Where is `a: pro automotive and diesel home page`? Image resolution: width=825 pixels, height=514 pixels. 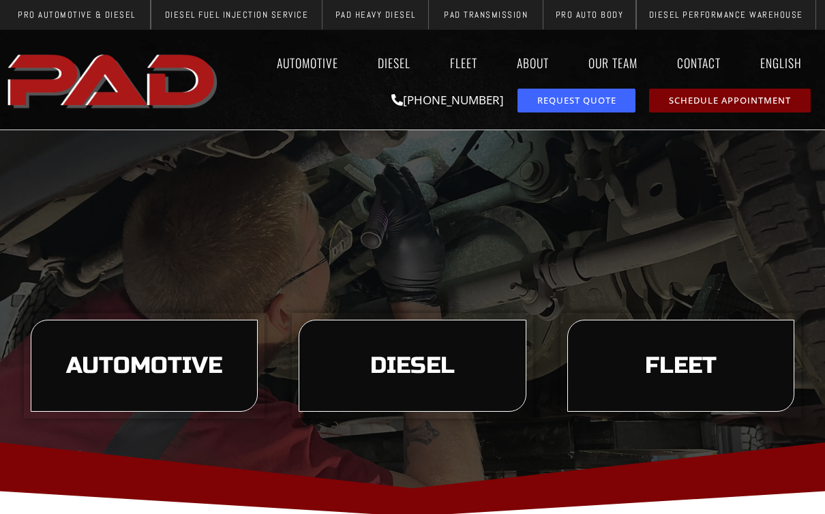 a: pro automotive and diesel home page is located at coordinates (114, 80).